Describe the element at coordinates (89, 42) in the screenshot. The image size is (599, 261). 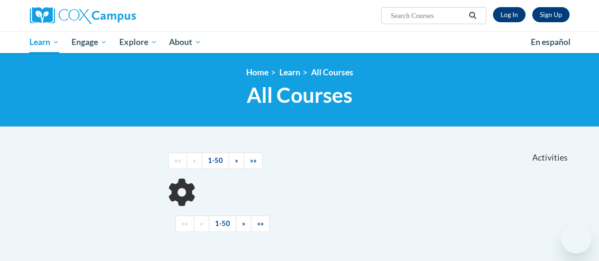
I see `a: Engage` at that location.